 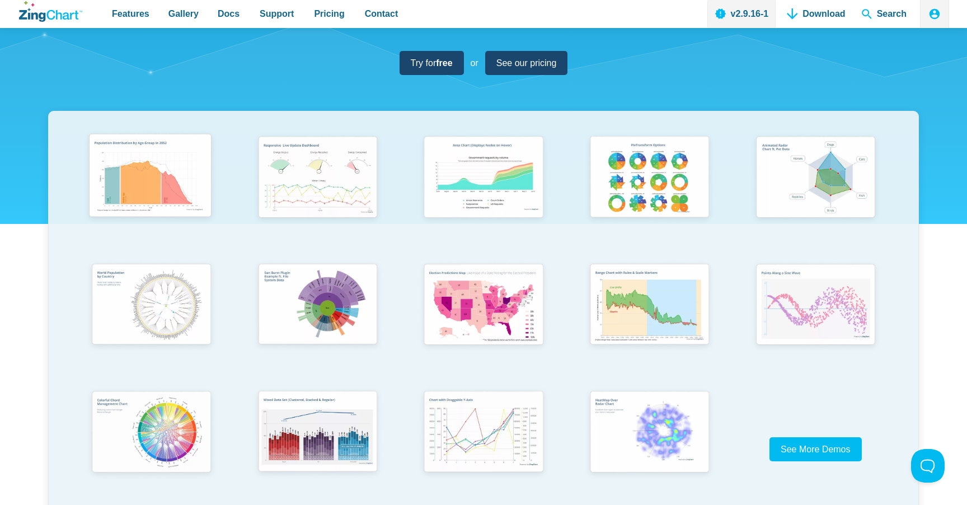 I want to click on a: Range Chart with Rultes & Scale Markers, so click(x=649, y=322).